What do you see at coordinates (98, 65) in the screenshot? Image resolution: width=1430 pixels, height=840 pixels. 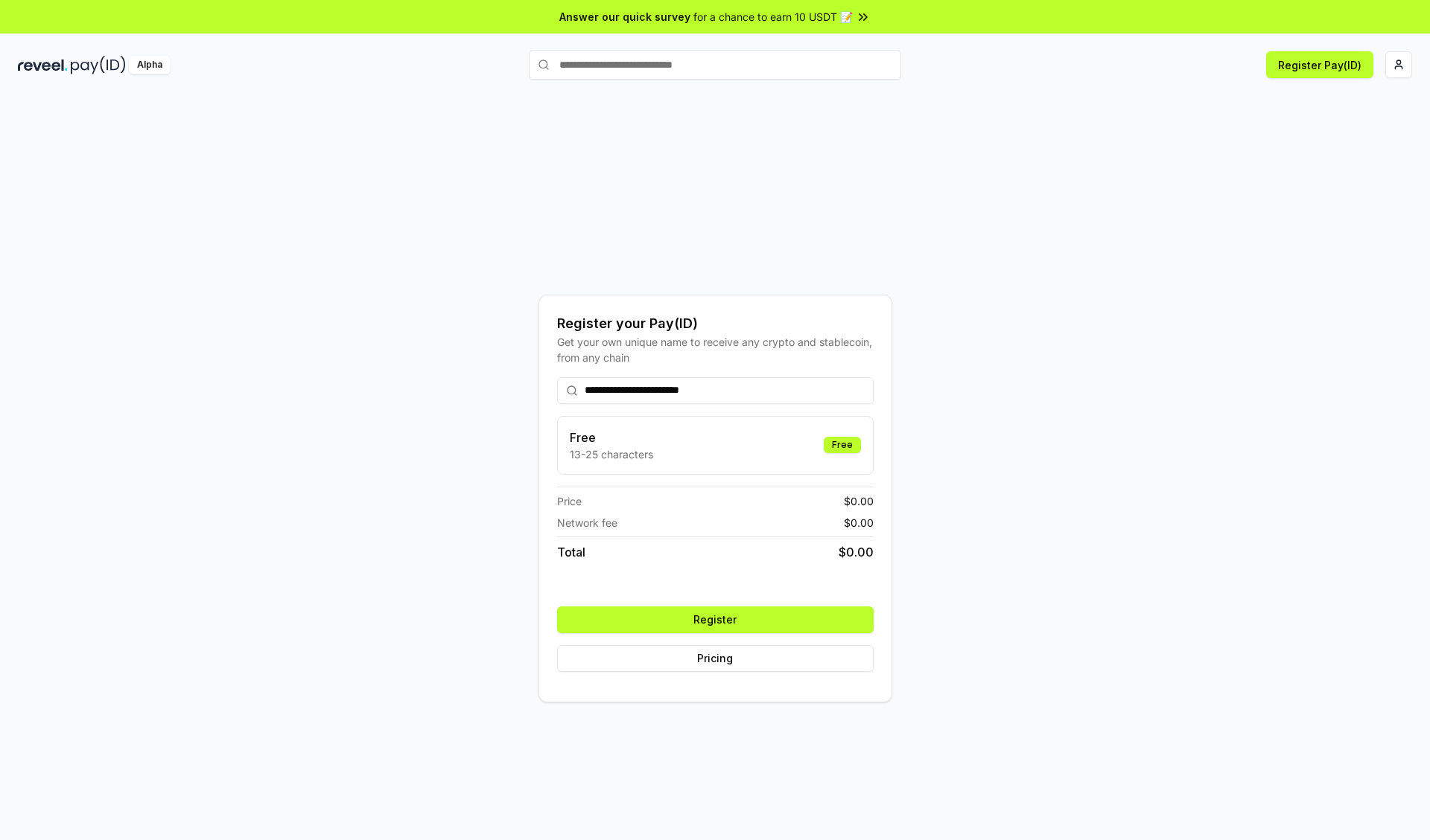 I see `img: pay_id` at bounding box center [98, 65].